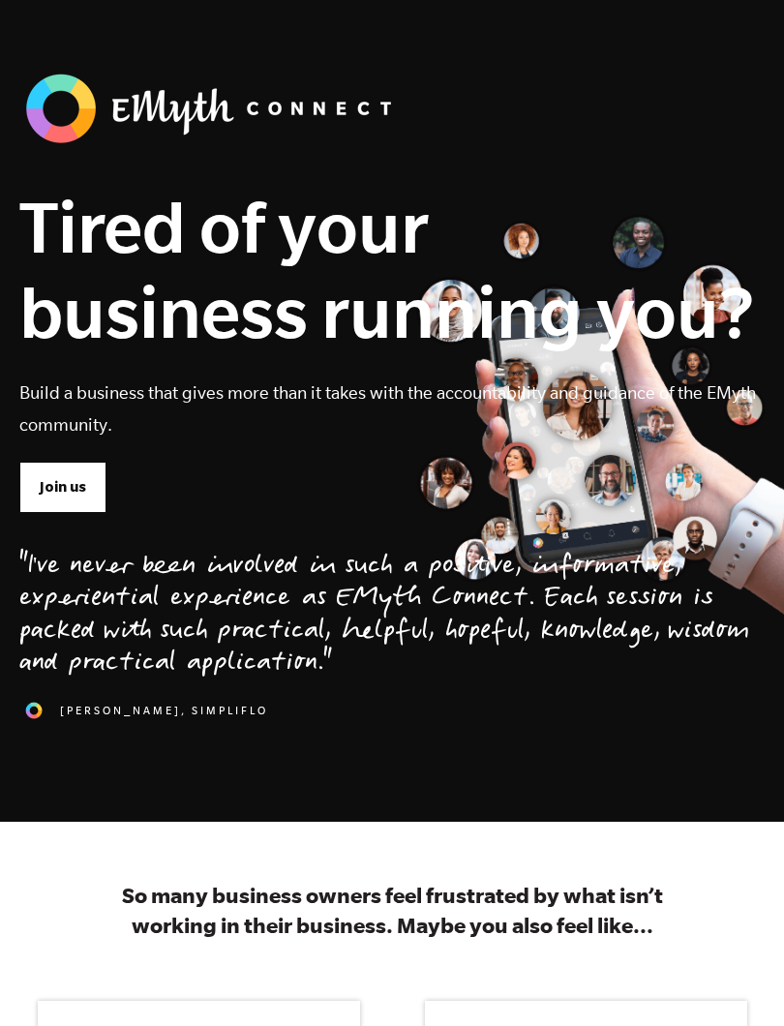 Image resolution: width=784 pixels, height=1026 pixels. What do you see at coordinates (63, 487) in the screenshot?
I see `span: Join us` at bounding box center [63, 487].